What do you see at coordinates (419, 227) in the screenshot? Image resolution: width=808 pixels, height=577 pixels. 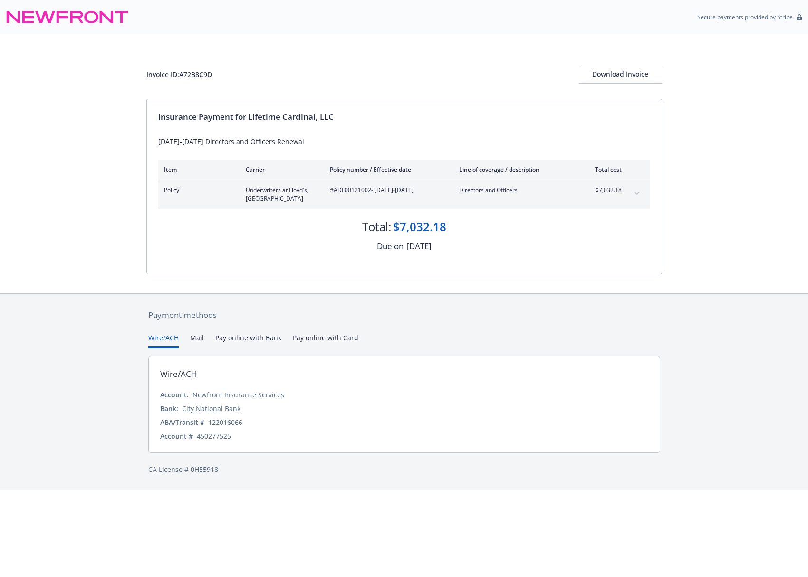 I see `div: $7,032.18` at bounding box center [419, 227].